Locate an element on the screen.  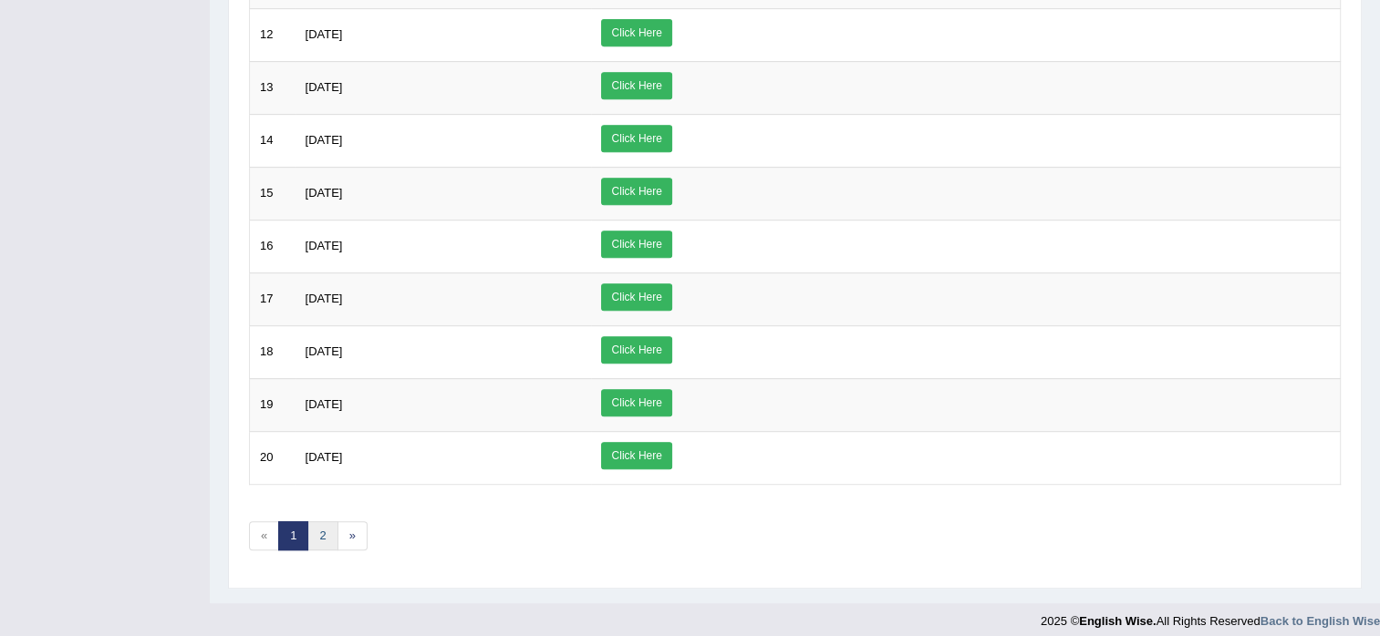
a: 1 is located at coordinates (293, 536).